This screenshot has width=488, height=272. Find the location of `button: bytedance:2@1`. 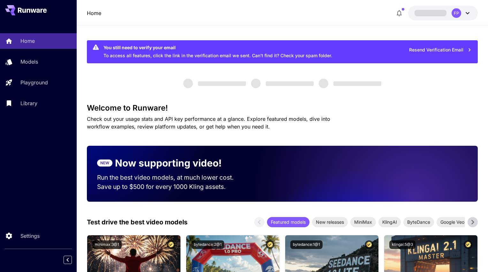

button: bytedance:2@1 is located at coordinates (208, 244).